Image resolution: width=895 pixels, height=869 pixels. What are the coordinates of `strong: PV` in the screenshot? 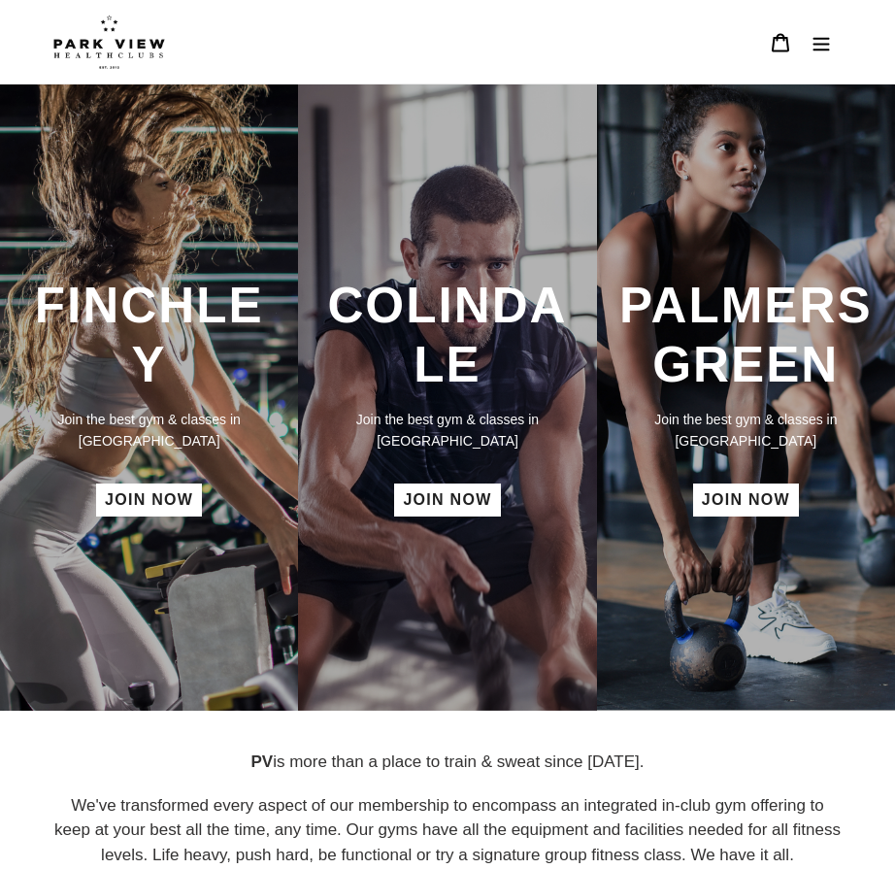 It's located at (261, 761).